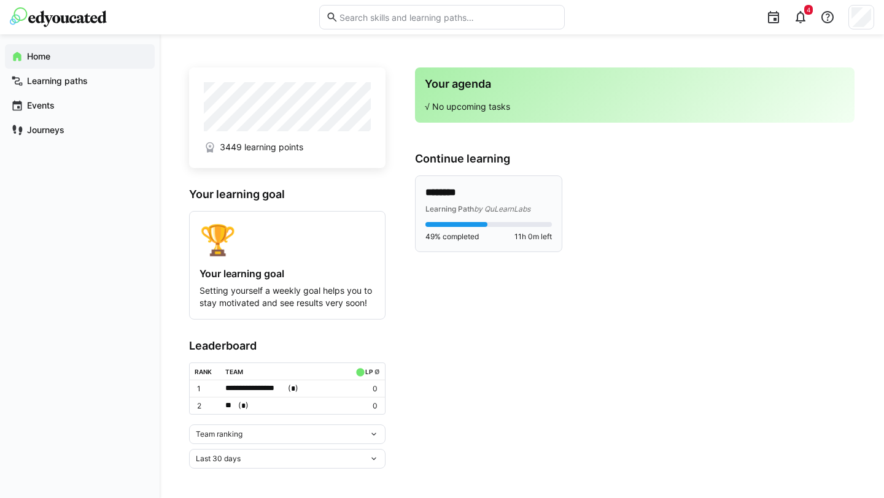 Image resolution: width=884 pixels, height=498 pixels. I want to click on p: Setting yourself a weekly goal helps you to stay motivated and see results very soon!, so click(287, 297).